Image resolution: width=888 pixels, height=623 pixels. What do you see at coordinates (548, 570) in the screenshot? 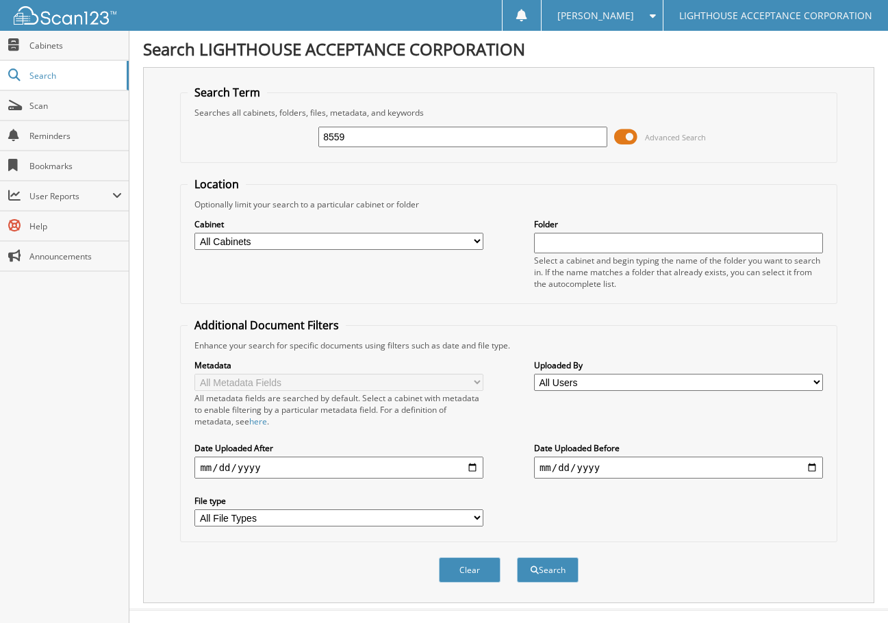
I see `button: Search` at bounding box center [548, 570].